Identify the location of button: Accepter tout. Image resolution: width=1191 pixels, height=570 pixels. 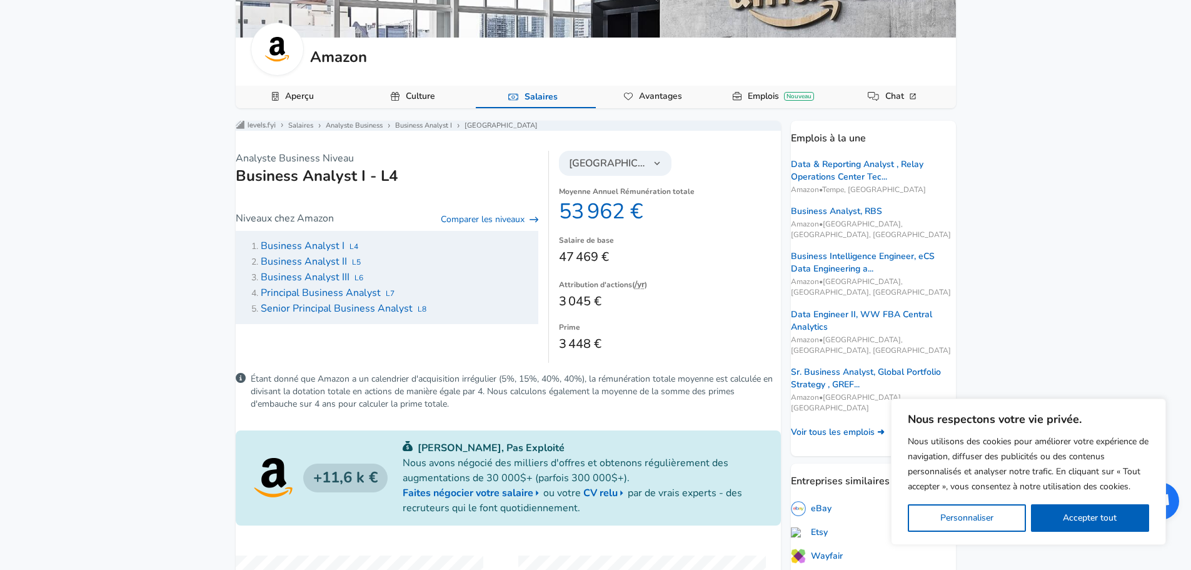
(1091, 518).